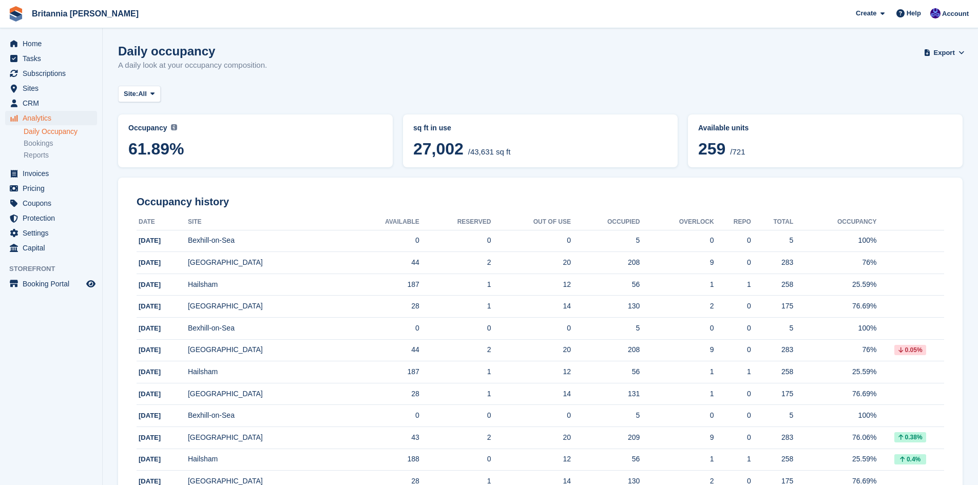  Describe the element at coordinates (677, 222) in the screenshot. I see `th: Overlock` at that location.